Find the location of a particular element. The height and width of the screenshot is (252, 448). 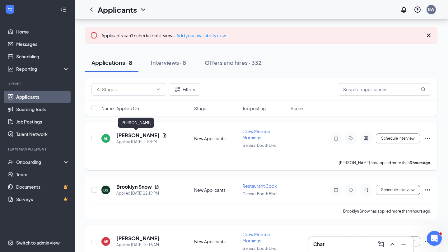

button: ComposeMessage is located at coordinates (381, 245).